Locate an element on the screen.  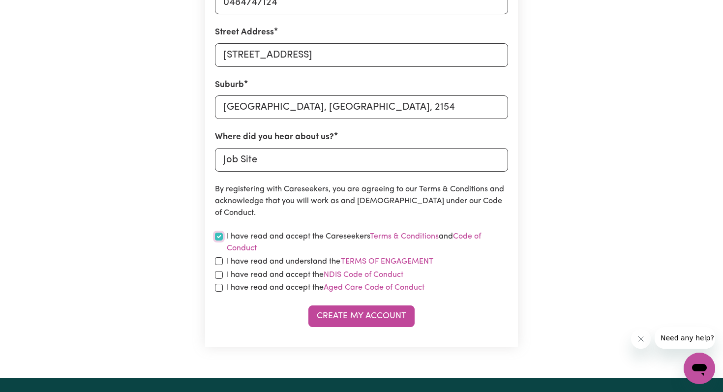
a: Code of Conduct is located at coordinates (354, 242).